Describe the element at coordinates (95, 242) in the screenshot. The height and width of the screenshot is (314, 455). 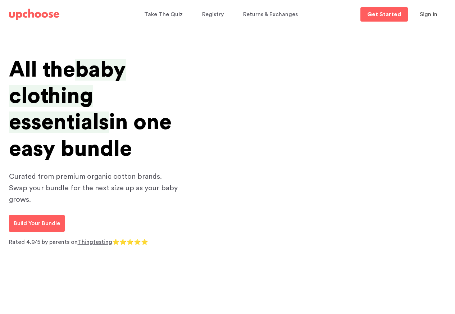
I see `u: Thingtesting` at that location.